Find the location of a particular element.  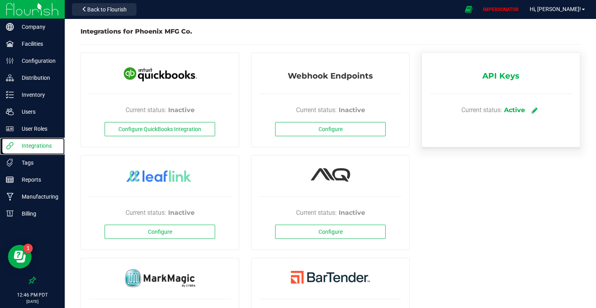

inline-svg: Integrations is located at coordinates (10, 146).